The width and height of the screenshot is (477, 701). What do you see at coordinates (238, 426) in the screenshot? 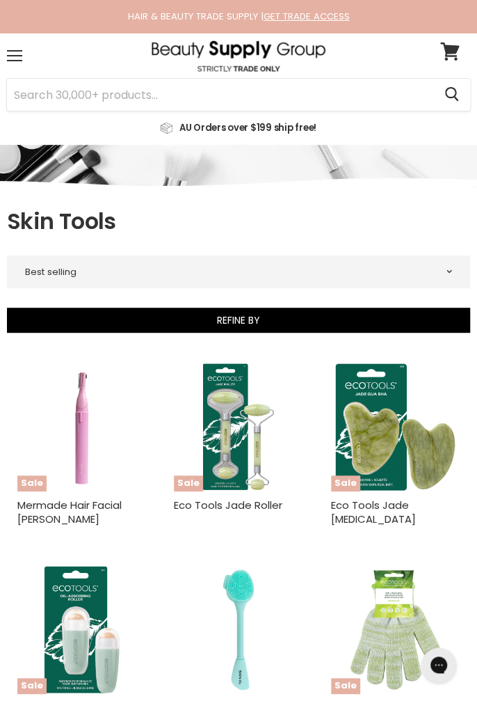
I see `a: Eco Tools Jade RollerSale` at bounding box center [238, 426].